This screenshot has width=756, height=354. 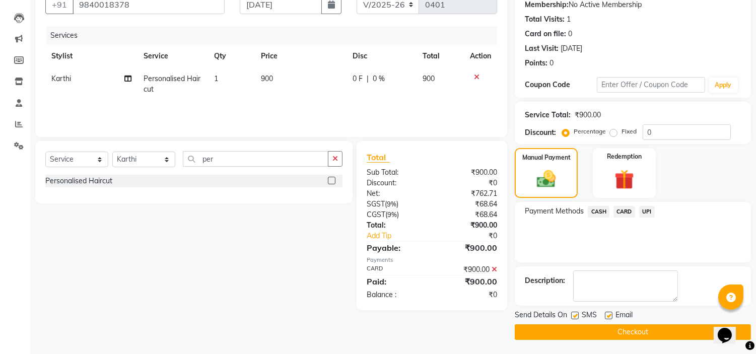 What do you see at coordinates (375, 204) in the screenshot?
I see `span: SGST` at bounding box center [375, 204].